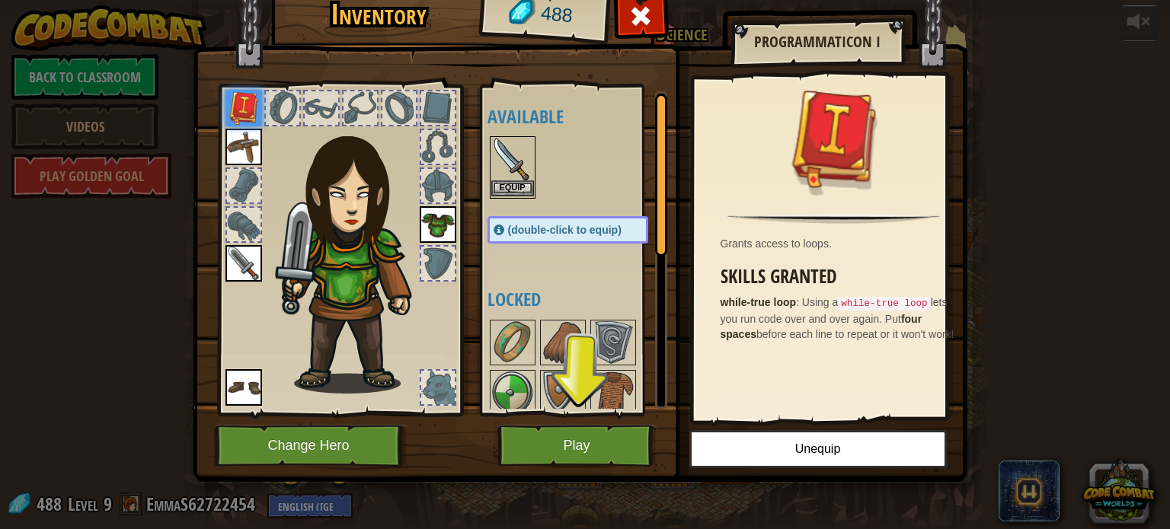 Image resolution: width=1170 pixels, height=529 pixels. I want to click on h2: Programmaticon I, so click(817, 42).